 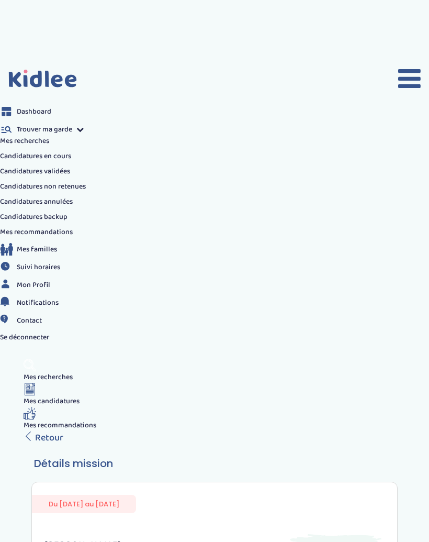 What do you see at coordinates (37, 249) in the screenshot?
I see `span: Mes familles` at bounding box center [37, 249].